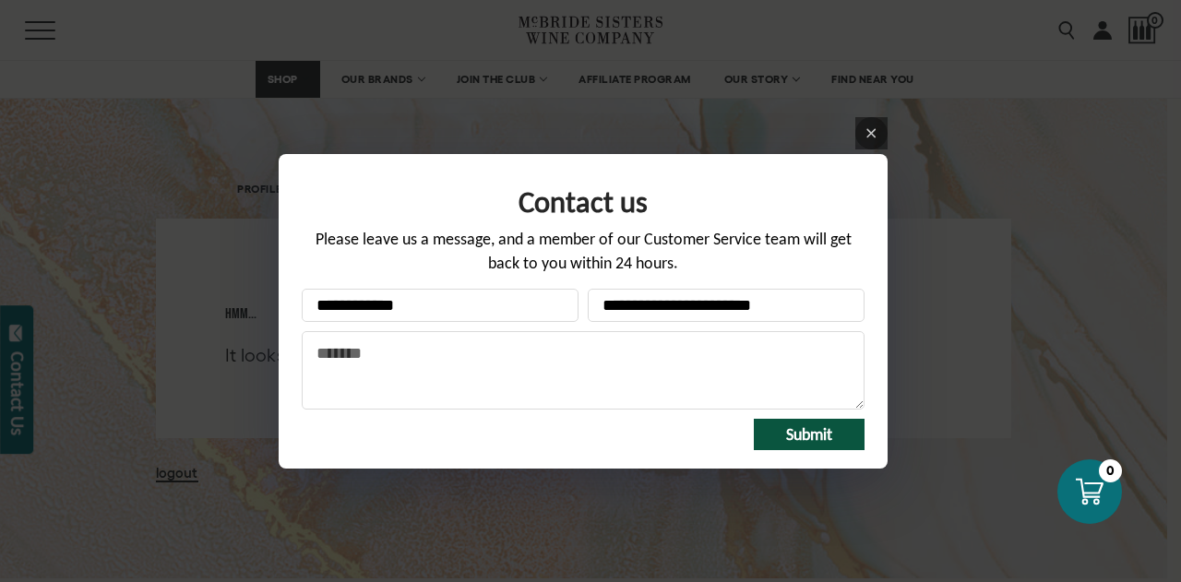 The height and width of the screenshot is (582, 1181). Describe the element at coordinates (809, 435) in the screenshot. I see `button: Submit` at that location.